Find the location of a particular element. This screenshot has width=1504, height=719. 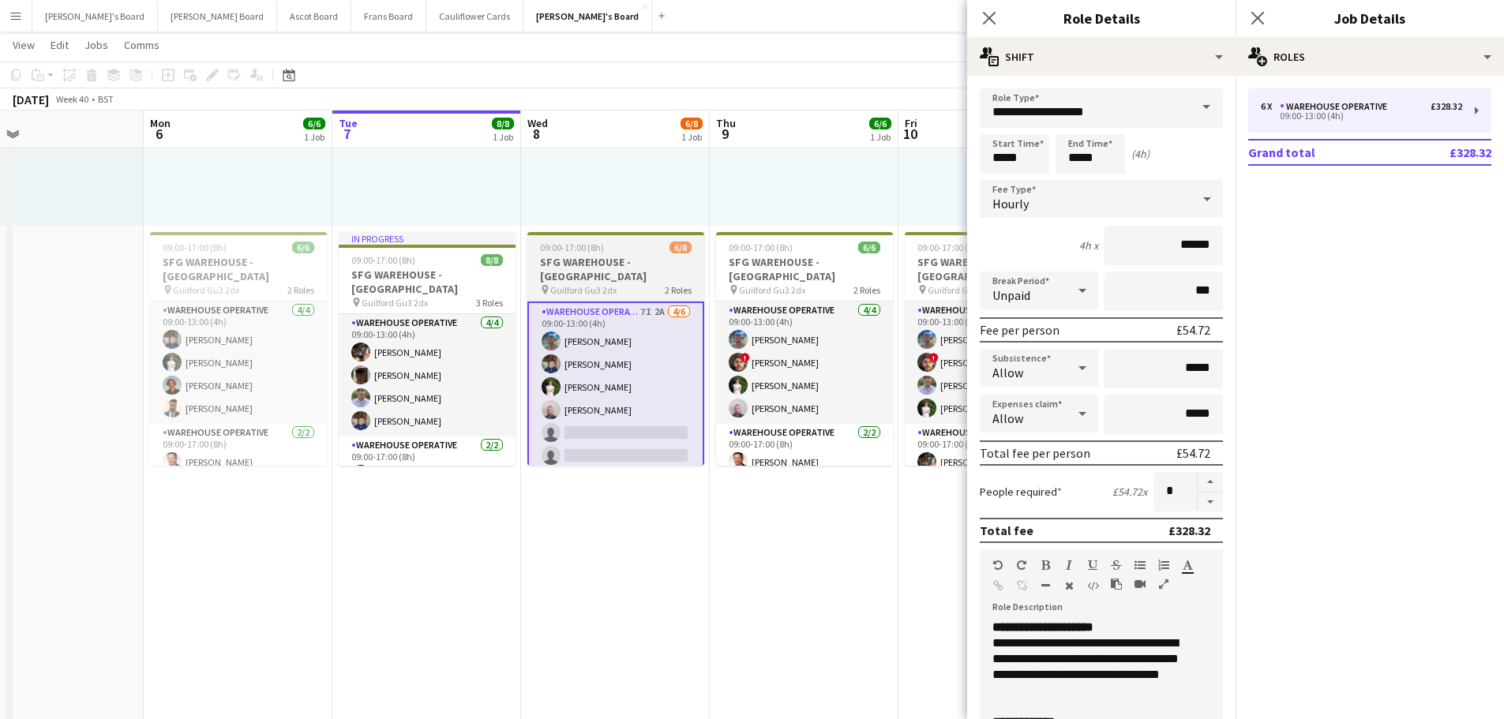

span: Week 40 is located at coordinates (72, 99).